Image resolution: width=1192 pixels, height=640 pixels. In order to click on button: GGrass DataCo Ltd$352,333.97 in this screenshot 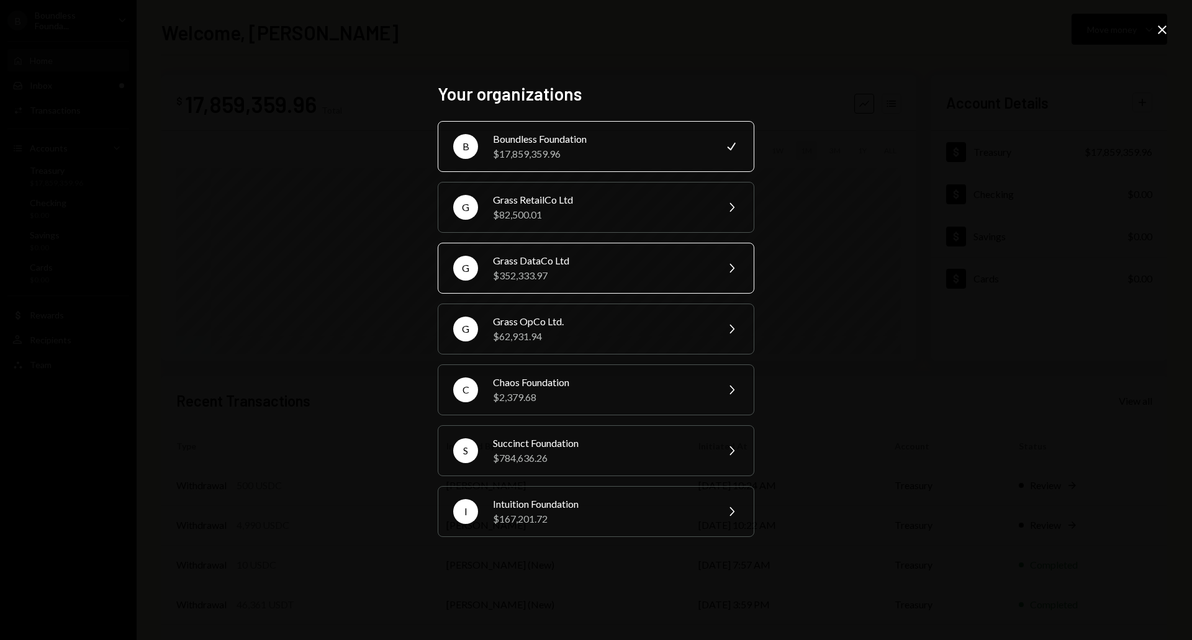, I will do `click(596, 268)`.